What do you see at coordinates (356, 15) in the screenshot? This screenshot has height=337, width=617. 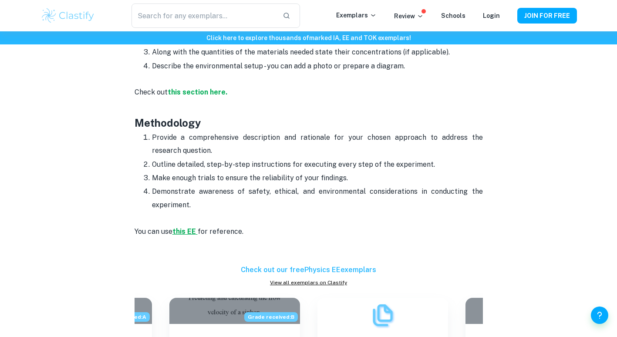 I see `p: Exemplars` at bounding box center [356, 15].